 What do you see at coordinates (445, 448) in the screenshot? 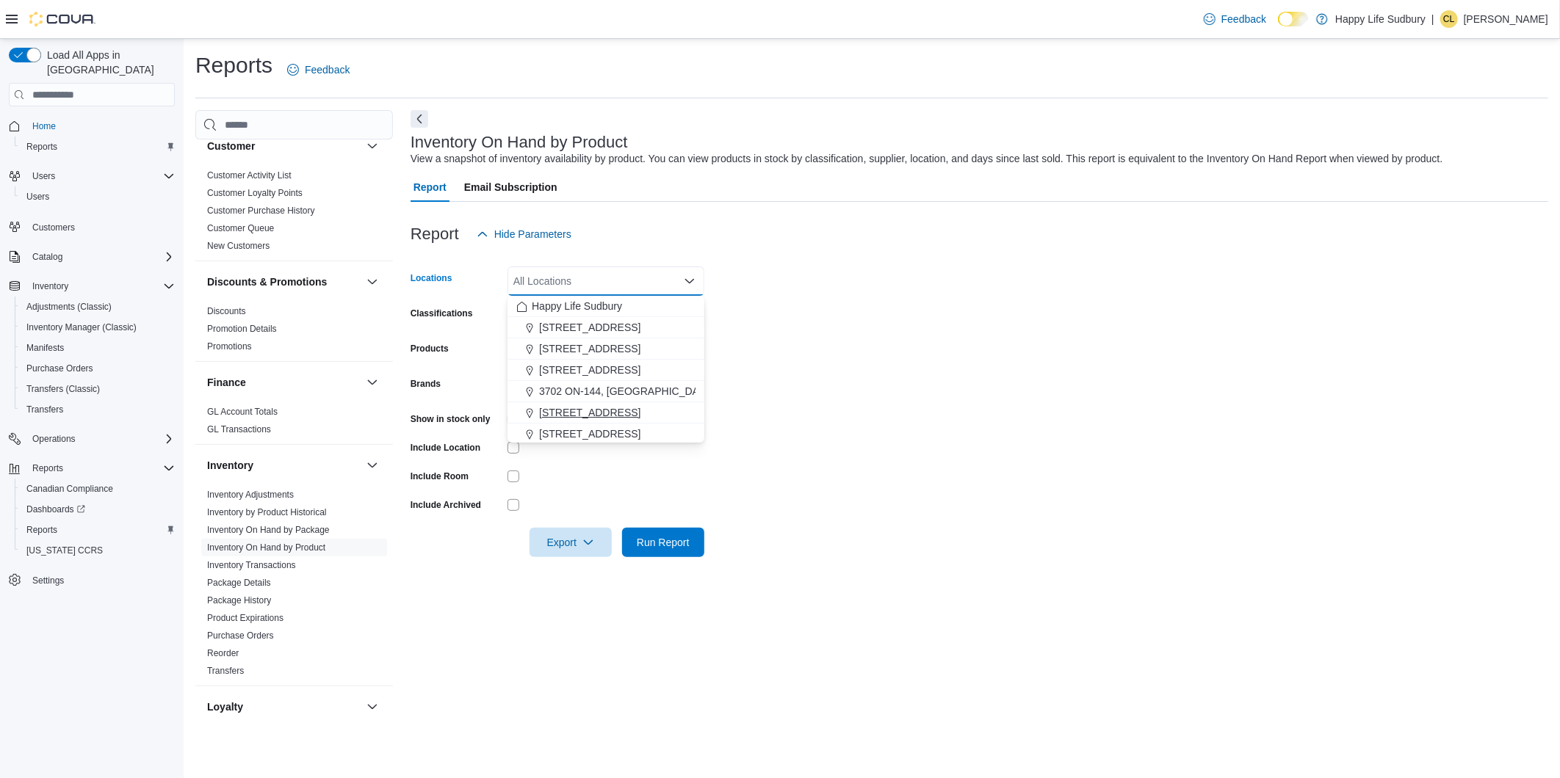
I see `label: Include Location` at bounding box center [445, 448].